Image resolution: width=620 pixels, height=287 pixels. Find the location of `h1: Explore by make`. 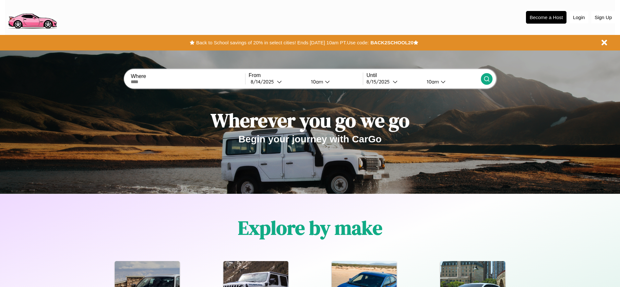

h1: Explore by make is located at coordinates (310, 228).